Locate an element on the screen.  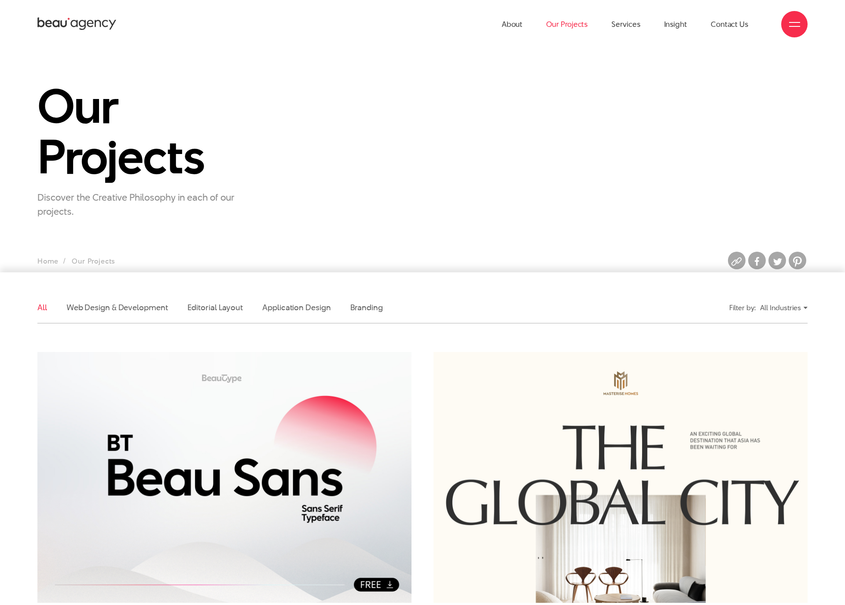
div: All Industries is located at coordinates (784, 308).